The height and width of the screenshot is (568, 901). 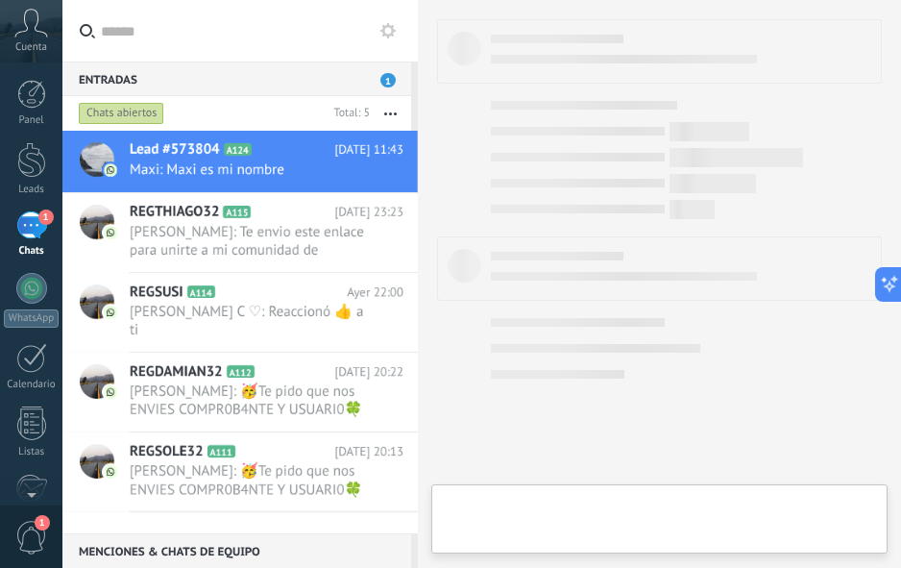 What do you see at coordinates (390, 113) in the screenshot?
I see `button: Más` at bounding box center [390, 113].